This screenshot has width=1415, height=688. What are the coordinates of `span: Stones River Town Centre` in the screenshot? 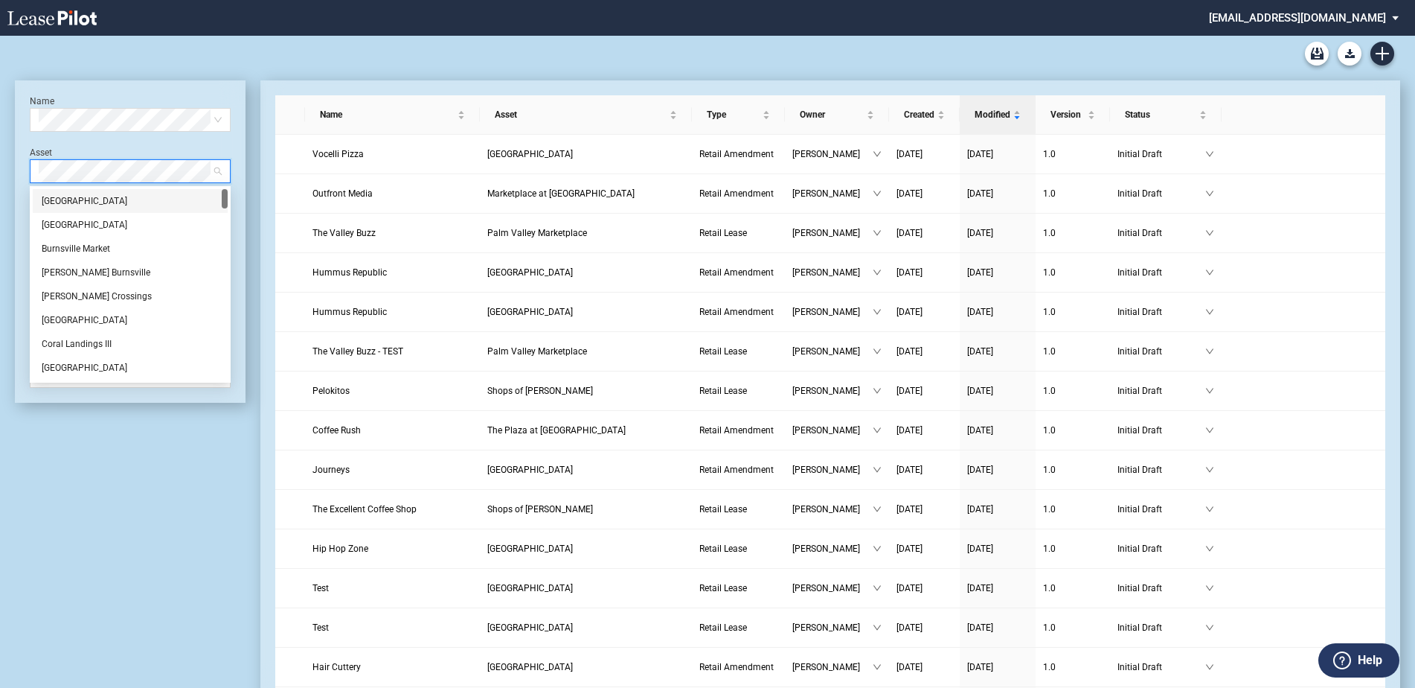 It's located at (530, 470).